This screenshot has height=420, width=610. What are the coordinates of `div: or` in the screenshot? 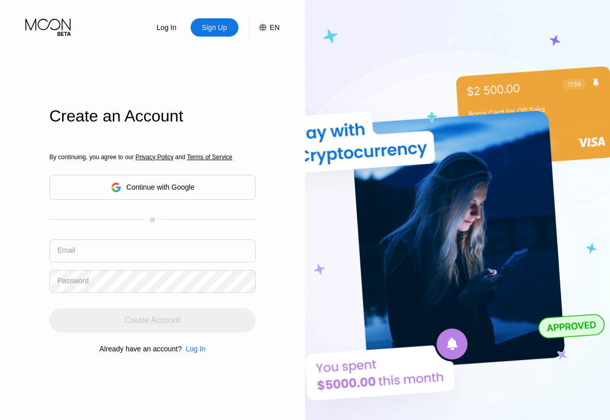 It's located at (152, 219).